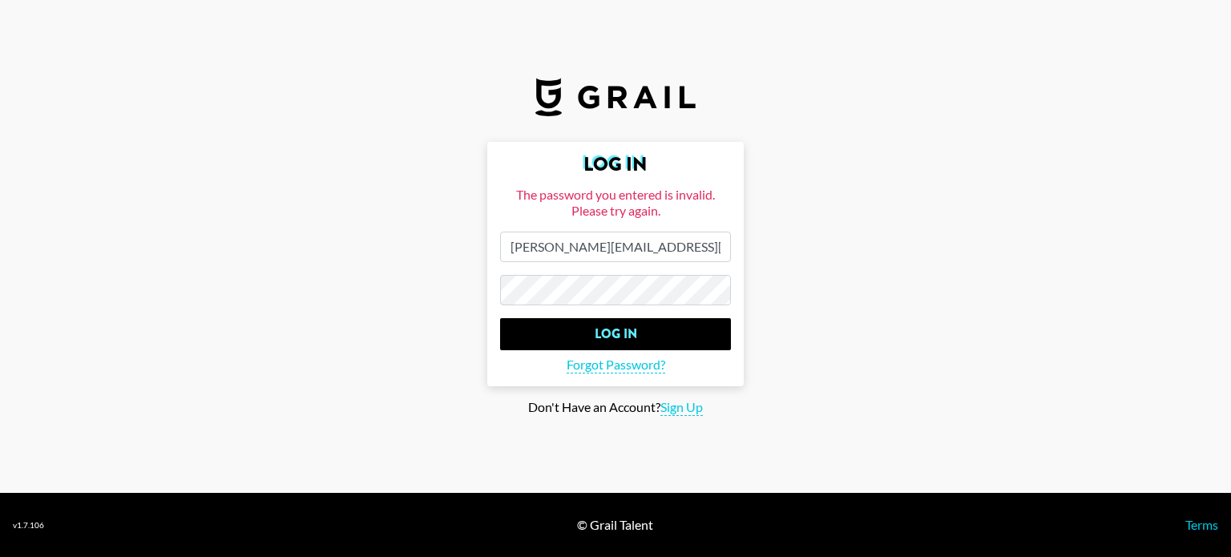  What do you see at coordinates (1201, 524) in the screenshot?
I see `a: Terms` at bounding box center [1201, 524].